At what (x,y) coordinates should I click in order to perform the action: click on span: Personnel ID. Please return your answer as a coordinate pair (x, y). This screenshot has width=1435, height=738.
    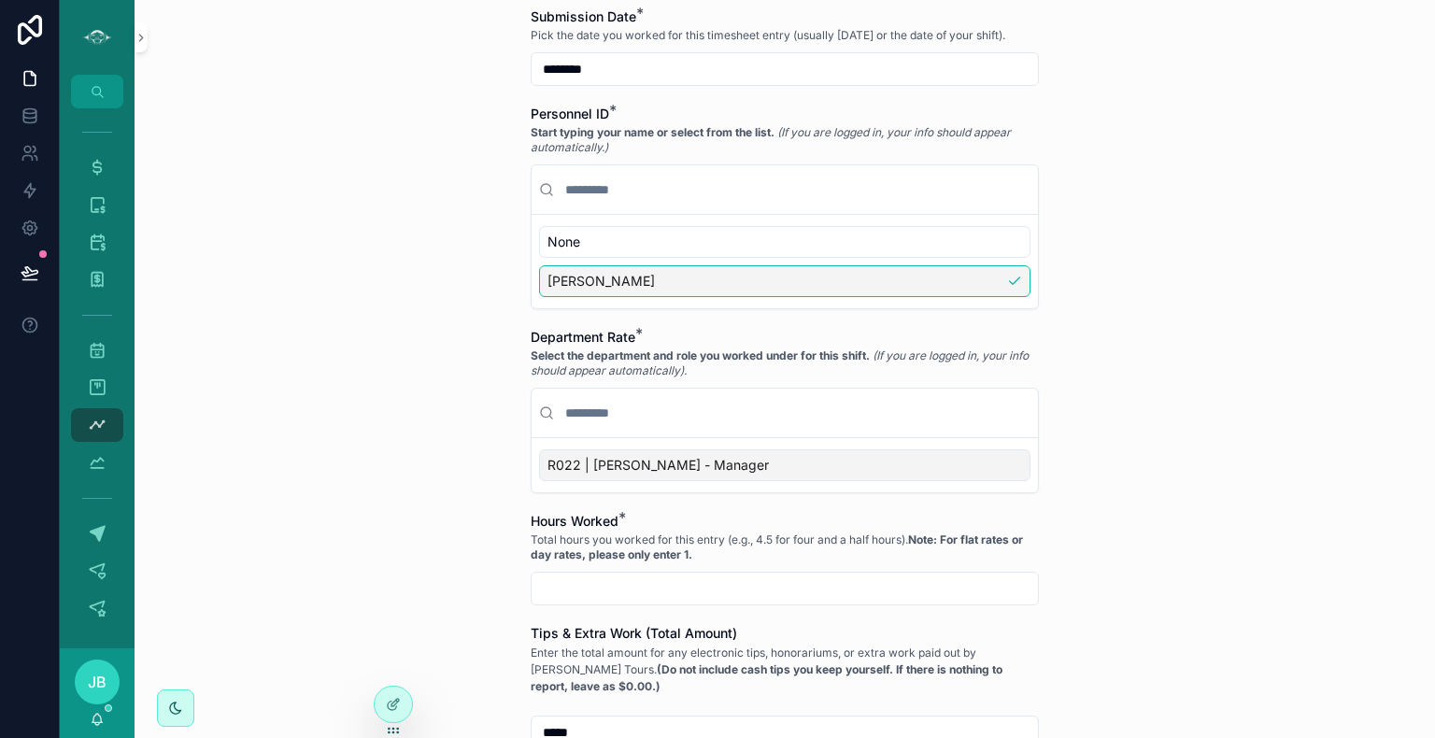
    Looking at the image, I should click on (570, 113).